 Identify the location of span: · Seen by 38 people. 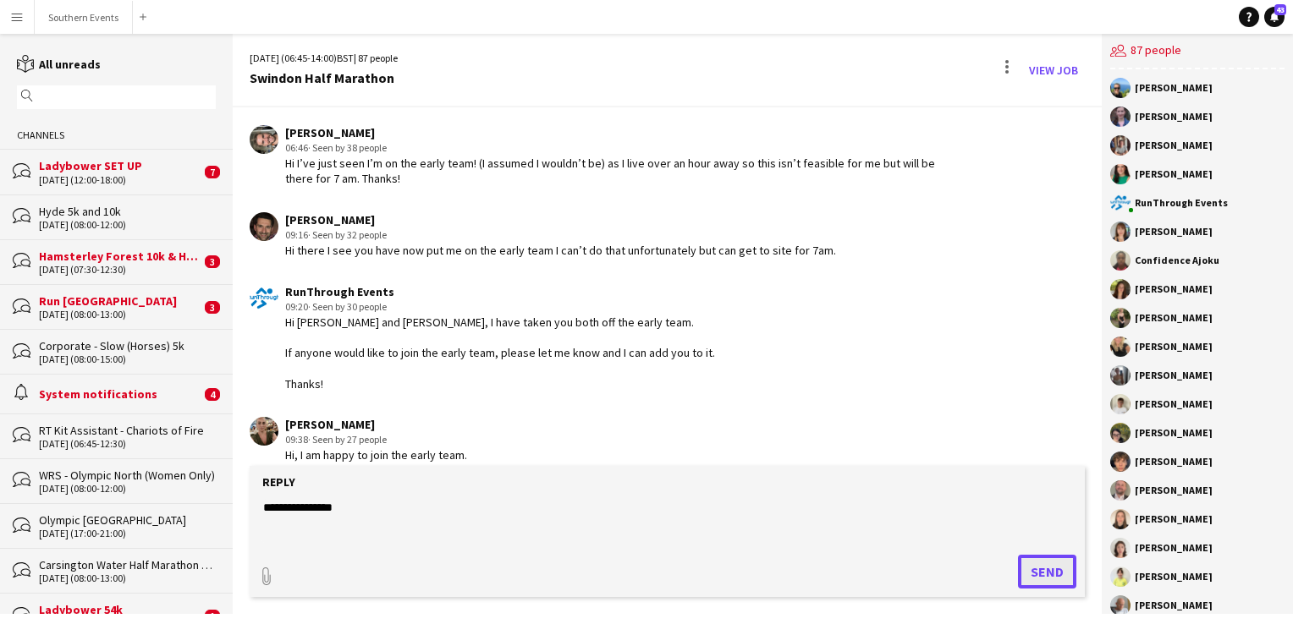
(347, 147).